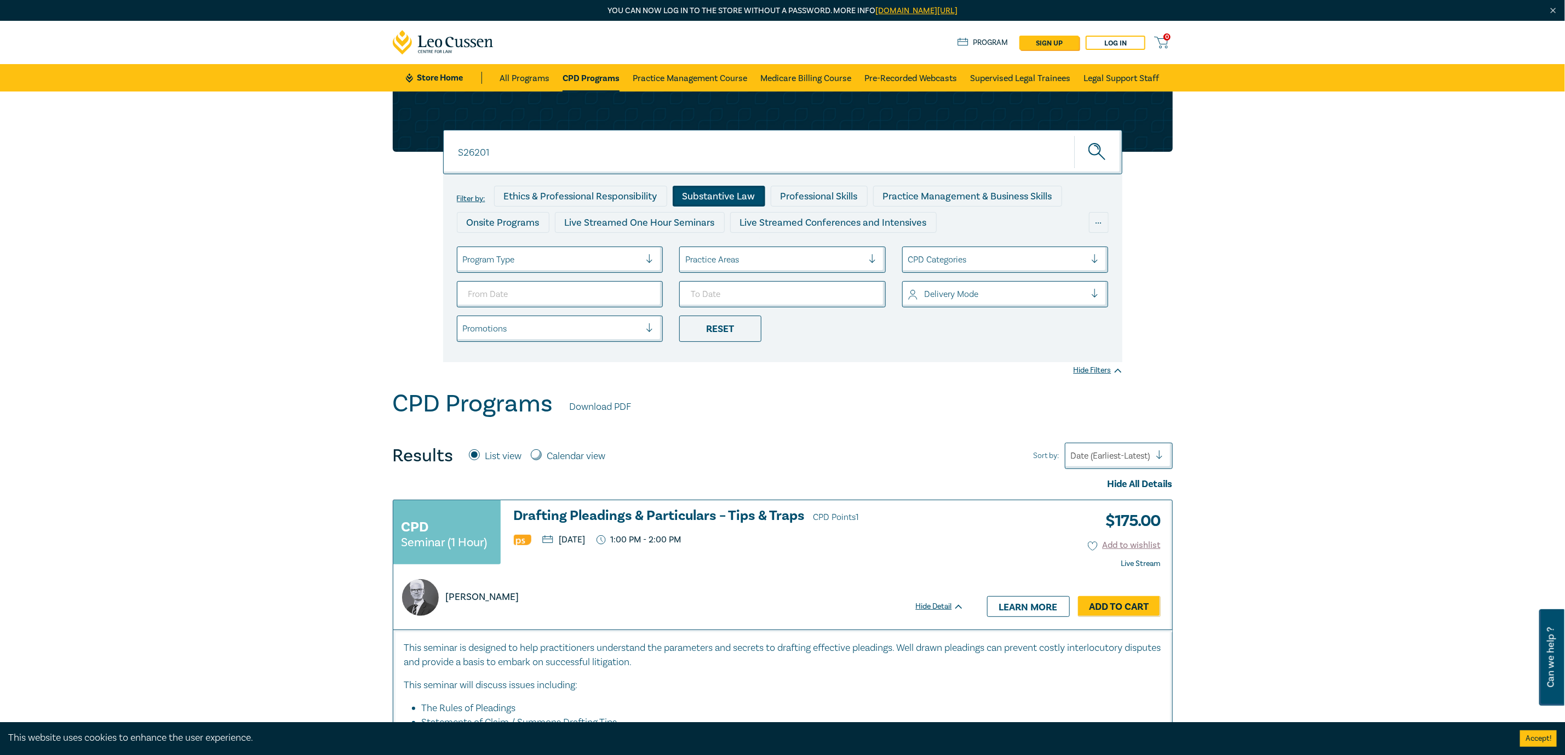  I want to click on img: https://s3.ap-southeast-2.amazonaws.com/leo-cussen-store-production-content/Contacts/Warren%20Smi..., so click(420, 597).